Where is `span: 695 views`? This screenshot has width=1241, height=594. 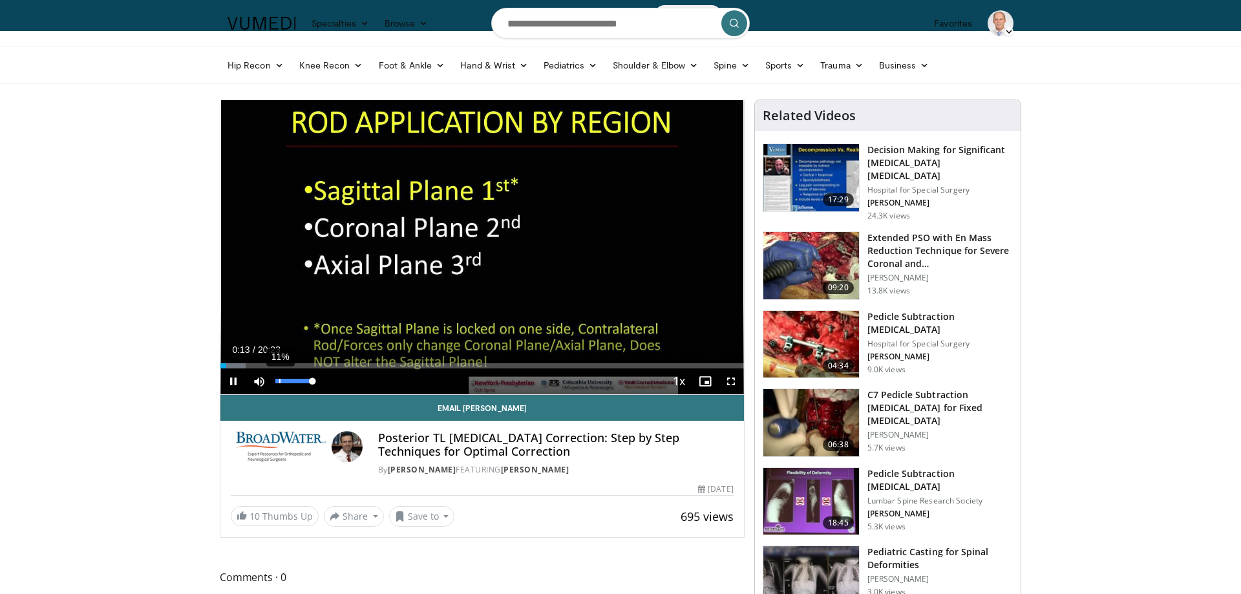 span: 695 views is located at coordinates (707, 517).